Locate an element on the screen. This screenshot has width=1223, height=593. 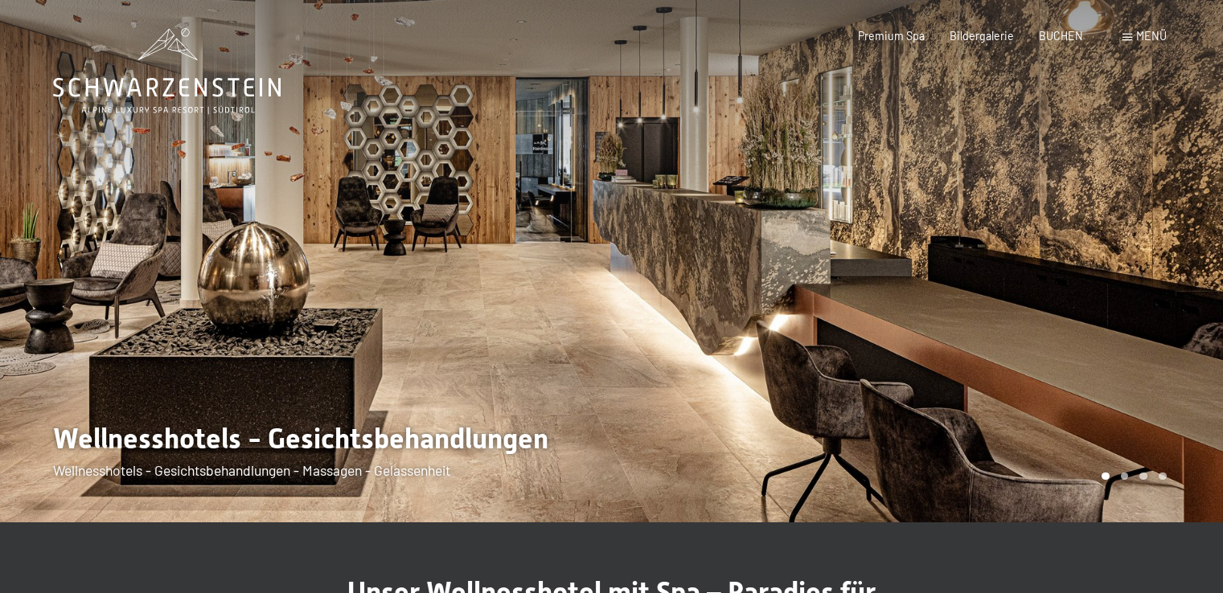
span: BUCHEN is located at coordinates (1060, 35).